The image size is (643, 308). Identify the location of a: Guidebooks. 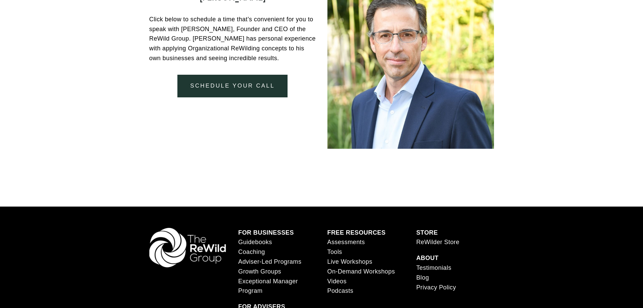
(255, 242).